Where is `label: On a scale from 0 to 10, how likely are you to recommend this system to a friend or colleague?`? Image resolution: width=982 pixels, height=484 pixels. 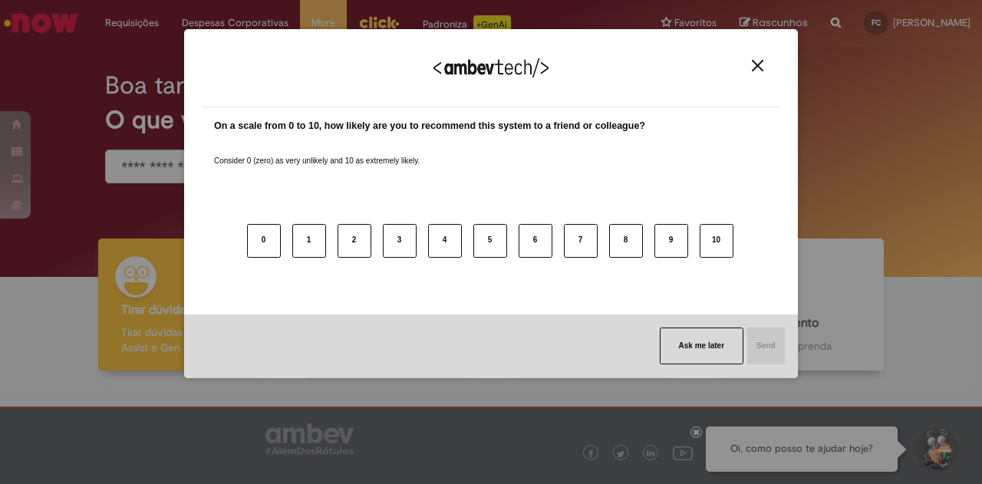
label: On a scale from 0 to 10, how likely are you to recommend this system to a friend or colleague? is located at coordinates (429, 126).